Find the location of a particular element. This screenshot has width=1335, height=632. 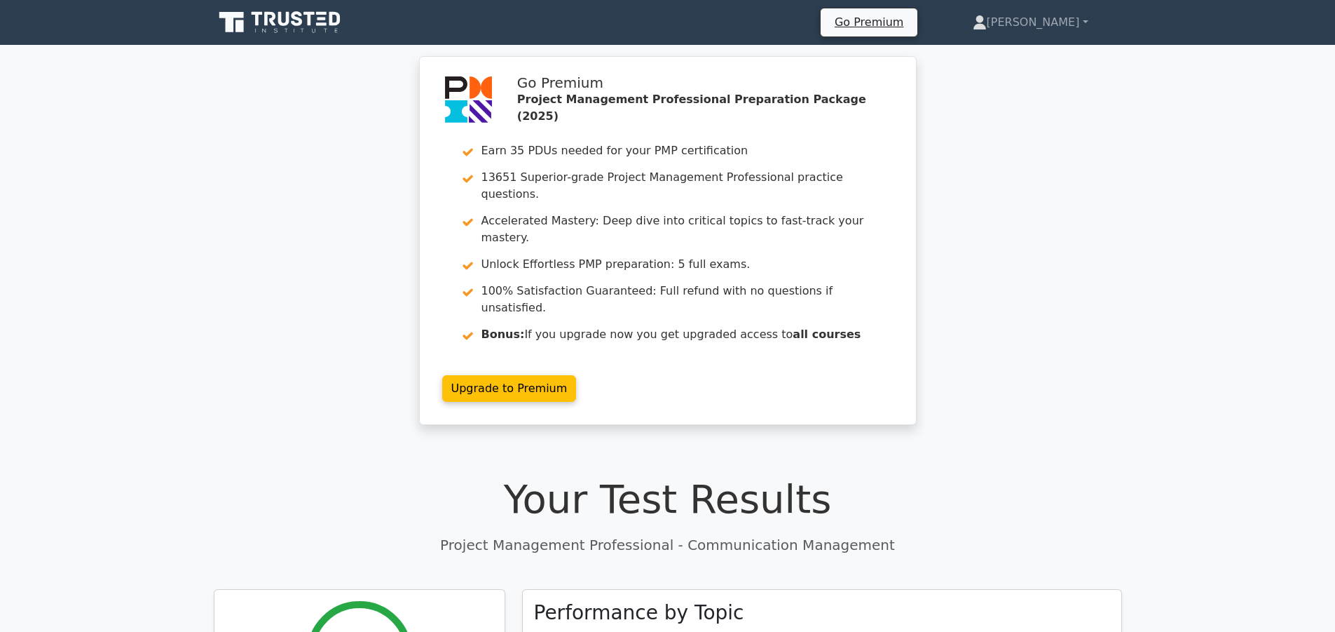

h1: Your Test Results is located at coordinates (668, 498).